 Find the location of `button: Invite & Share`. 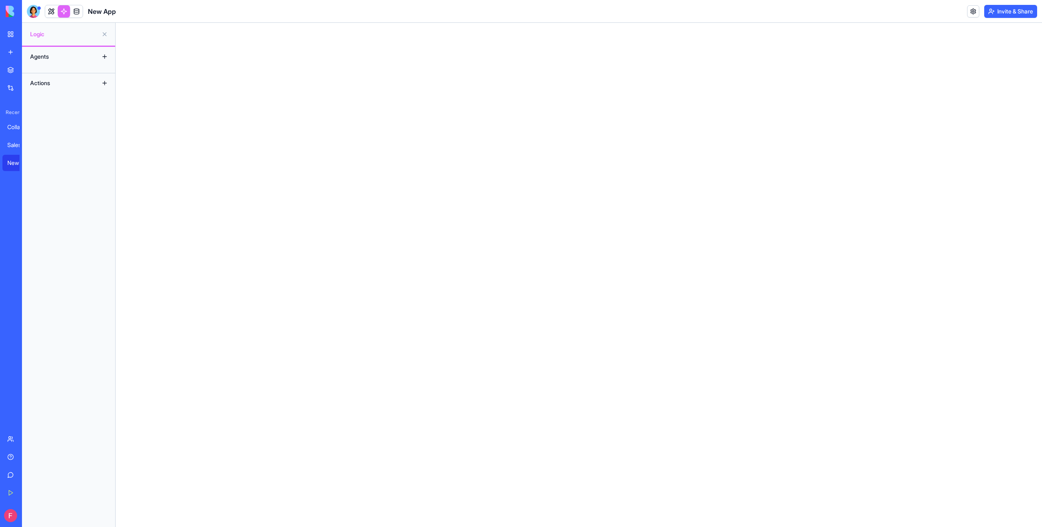

button: Invite & Share is located at coordinates (1011, 11).